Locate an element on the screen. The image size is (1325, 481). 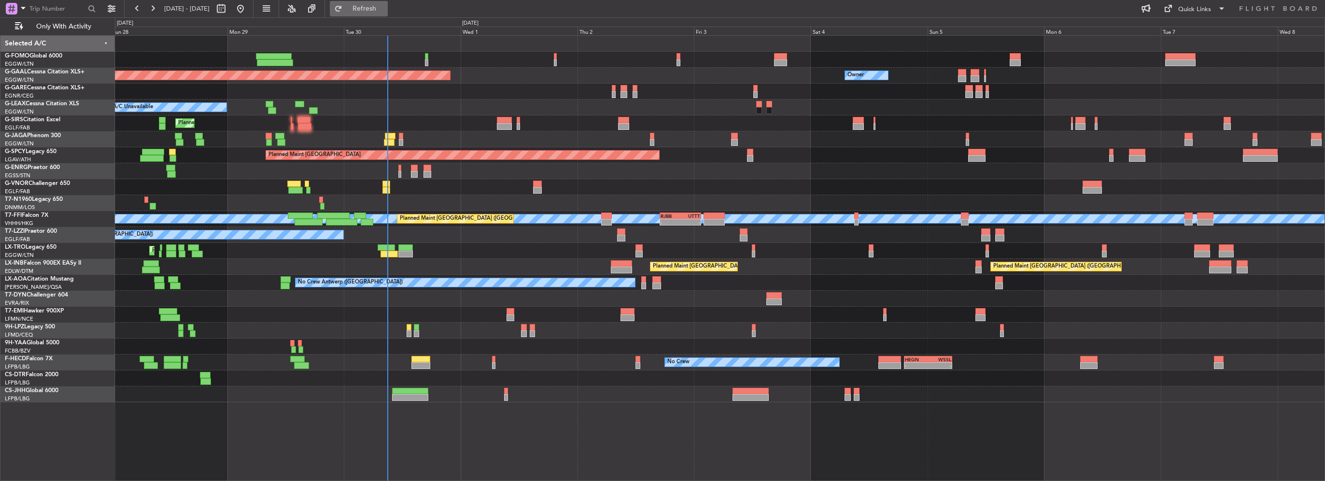
span: G-SIRS is located at coordinates (14, 120).